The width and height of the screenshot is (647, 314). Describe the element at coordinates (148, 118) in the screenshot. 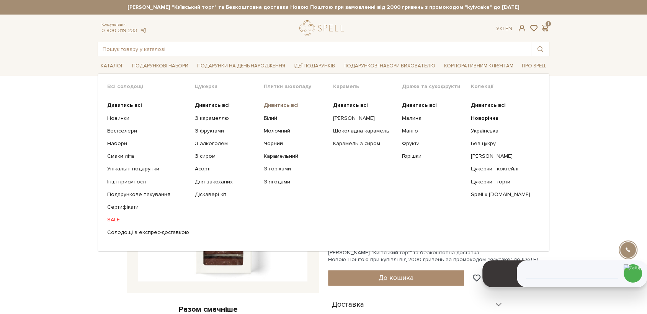

I see `a: Новинки` at that location.